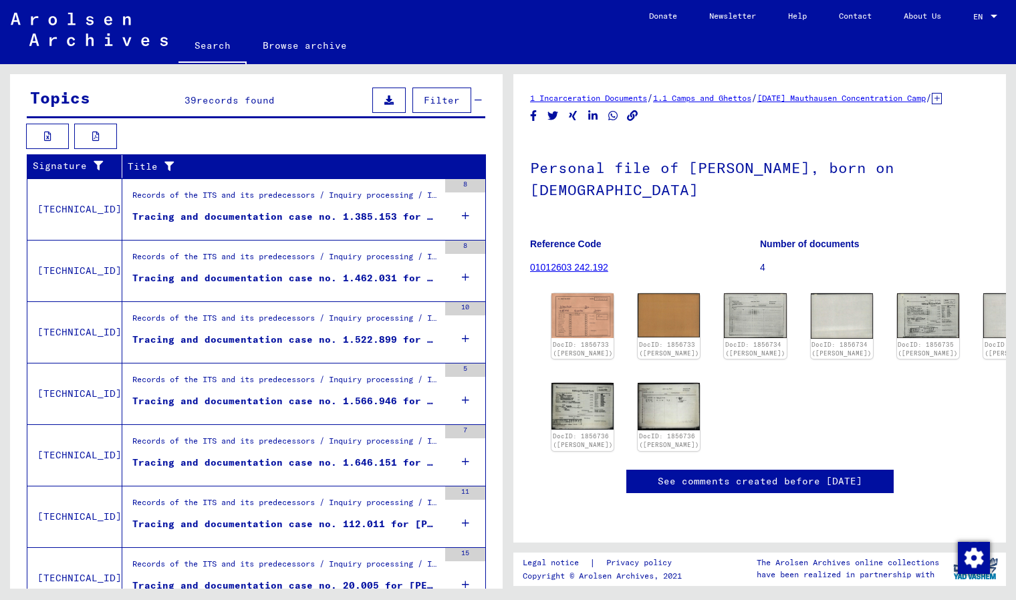 The image size is (1016, 600). I want to click on p: Copyright © Arolsen Archives, 2021, so click(605, 576).